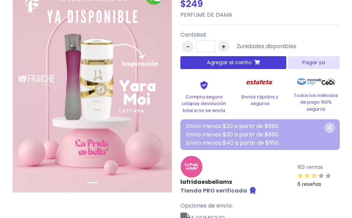 This screenshot has height=218, width=352. Describe the element at coordinates (310, 167) in the screenshot. I see `small: 163 ventas` at that location.